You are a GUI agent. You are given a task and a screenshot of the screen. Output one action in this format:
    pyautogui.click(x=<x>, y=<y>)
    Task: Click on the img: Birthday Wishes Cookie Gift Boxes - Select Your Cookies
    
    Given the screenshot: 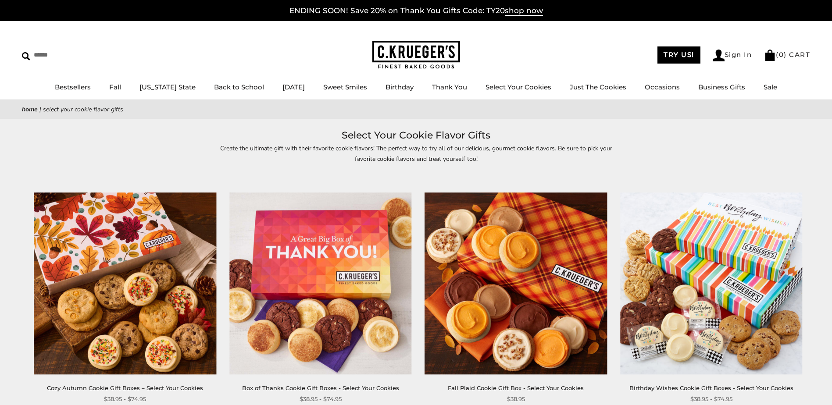 What is the action you would take?
    pyautogui.click(x=711, y=284)
    